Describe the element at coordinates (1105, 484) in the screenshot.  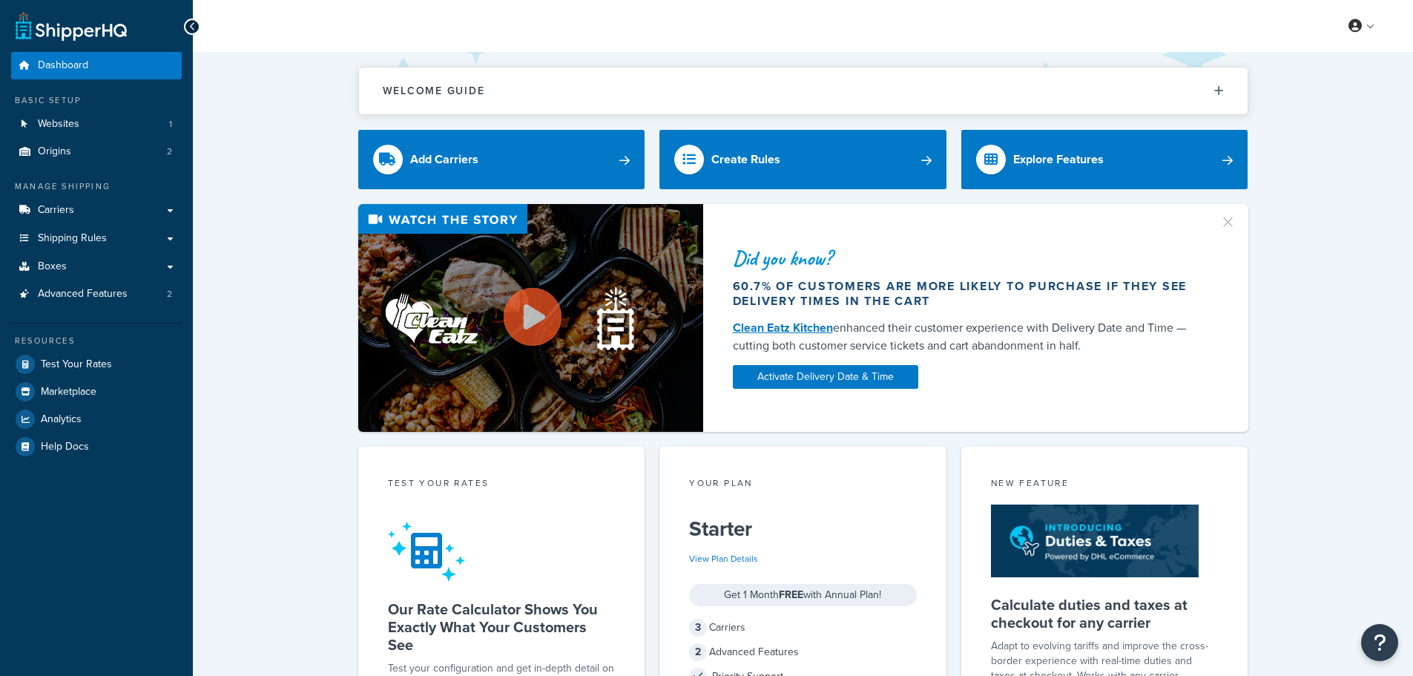
I see `div: New Feature` at that location.